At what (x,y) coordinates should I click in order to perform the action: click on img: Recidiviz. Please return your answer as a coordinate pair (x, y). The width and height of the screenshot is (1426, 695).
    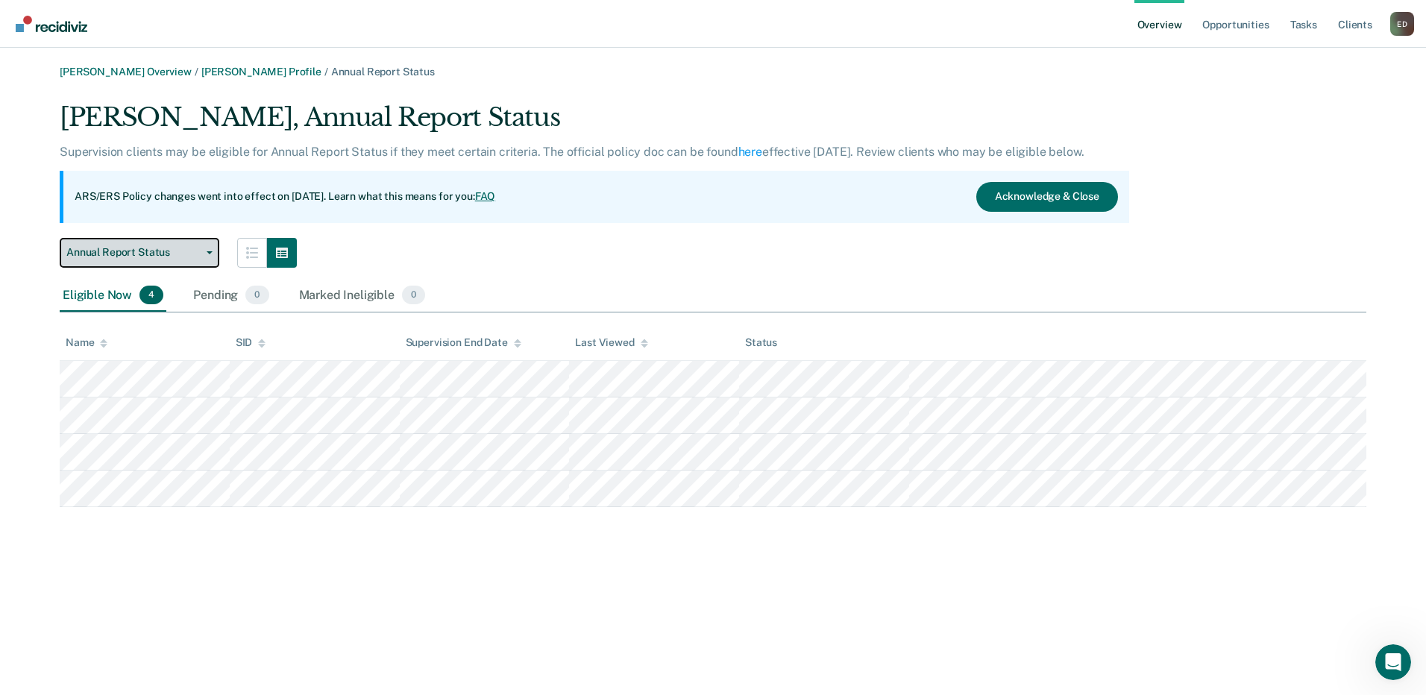
    Looking at the image, I should click on (51, 24).